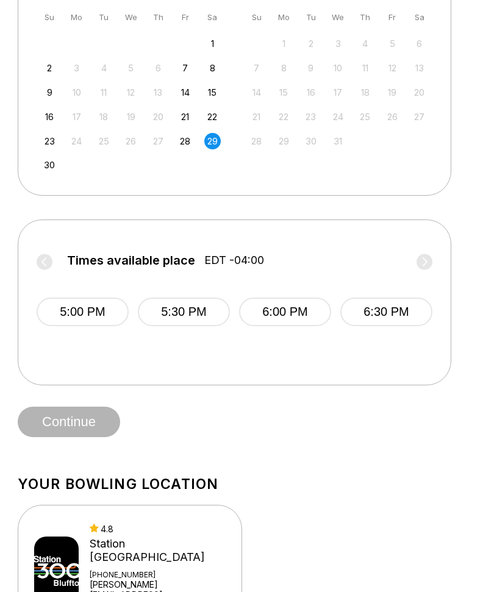 Image resolution: width=494 pixels, height=592 pixels. I want to click on div: Not available Wednesday, December 24th, 2025, so click(338, 116).